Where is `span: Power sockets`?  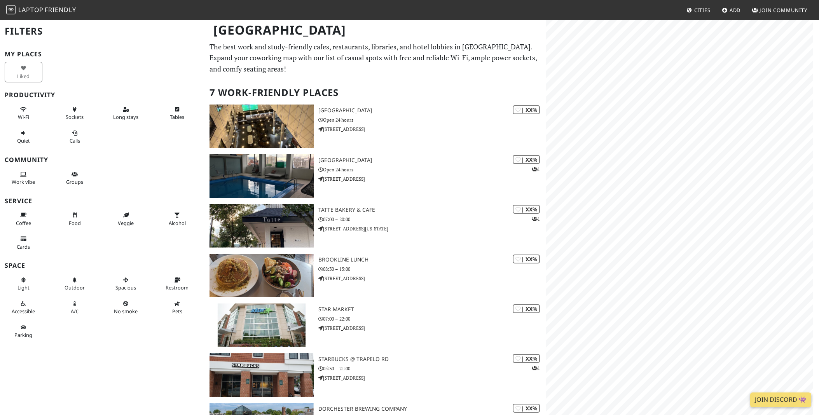
span: Power sockets is located at coordinates (75, 117).